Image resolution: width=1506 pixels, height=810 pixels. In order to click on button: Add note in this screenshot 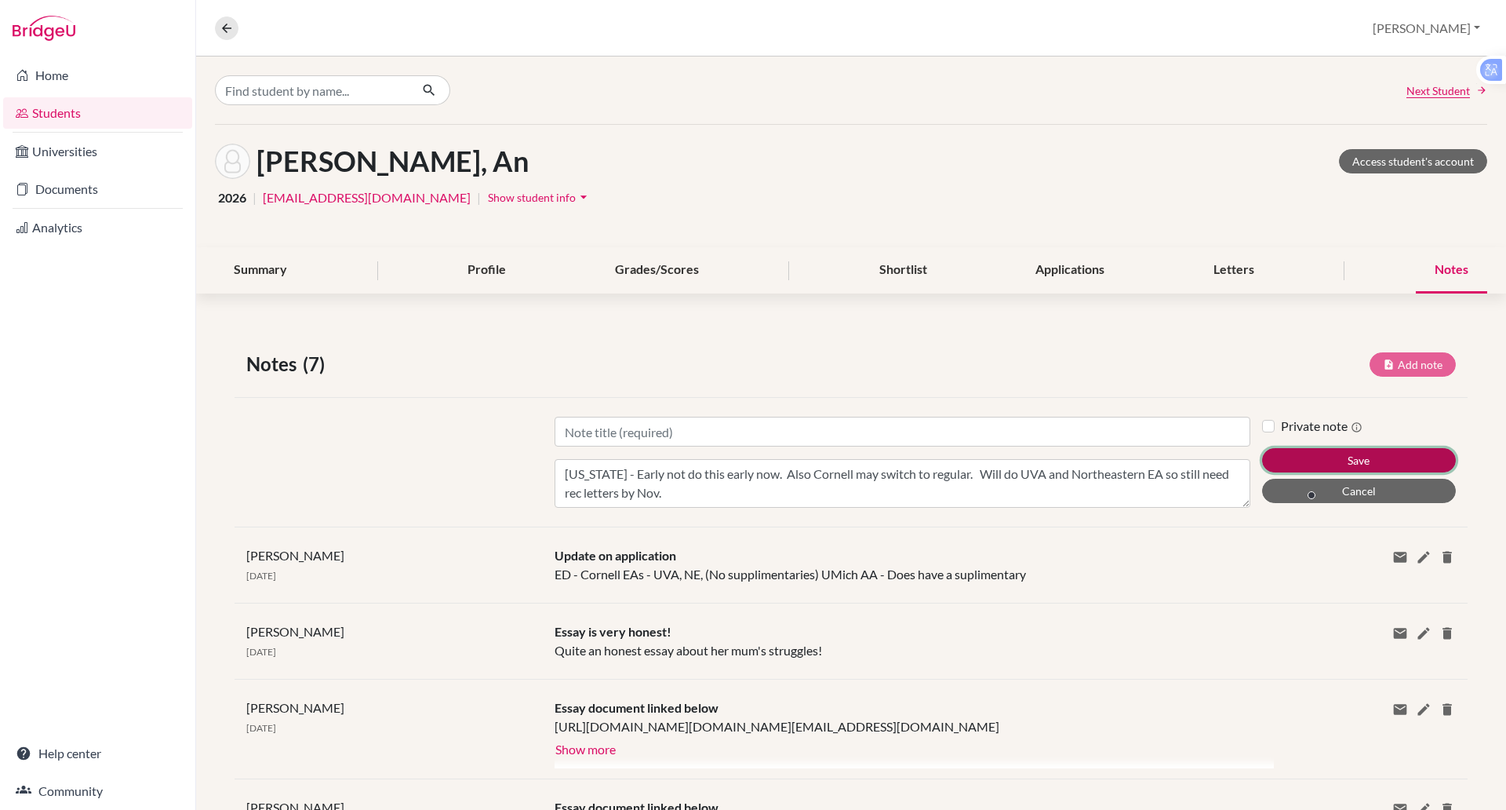, I will do `click(1413, 364)`.